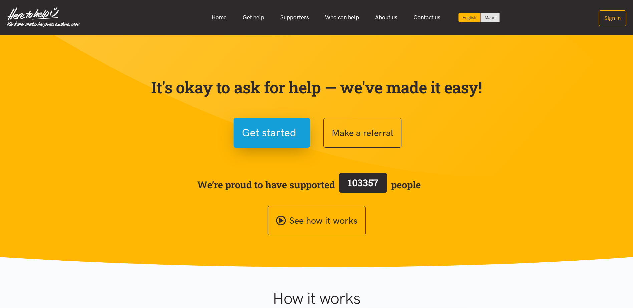  Describe the element at coordinates (490, 17) in the screenshot. I see `a: Switch to Te Reo Māori` at that location.